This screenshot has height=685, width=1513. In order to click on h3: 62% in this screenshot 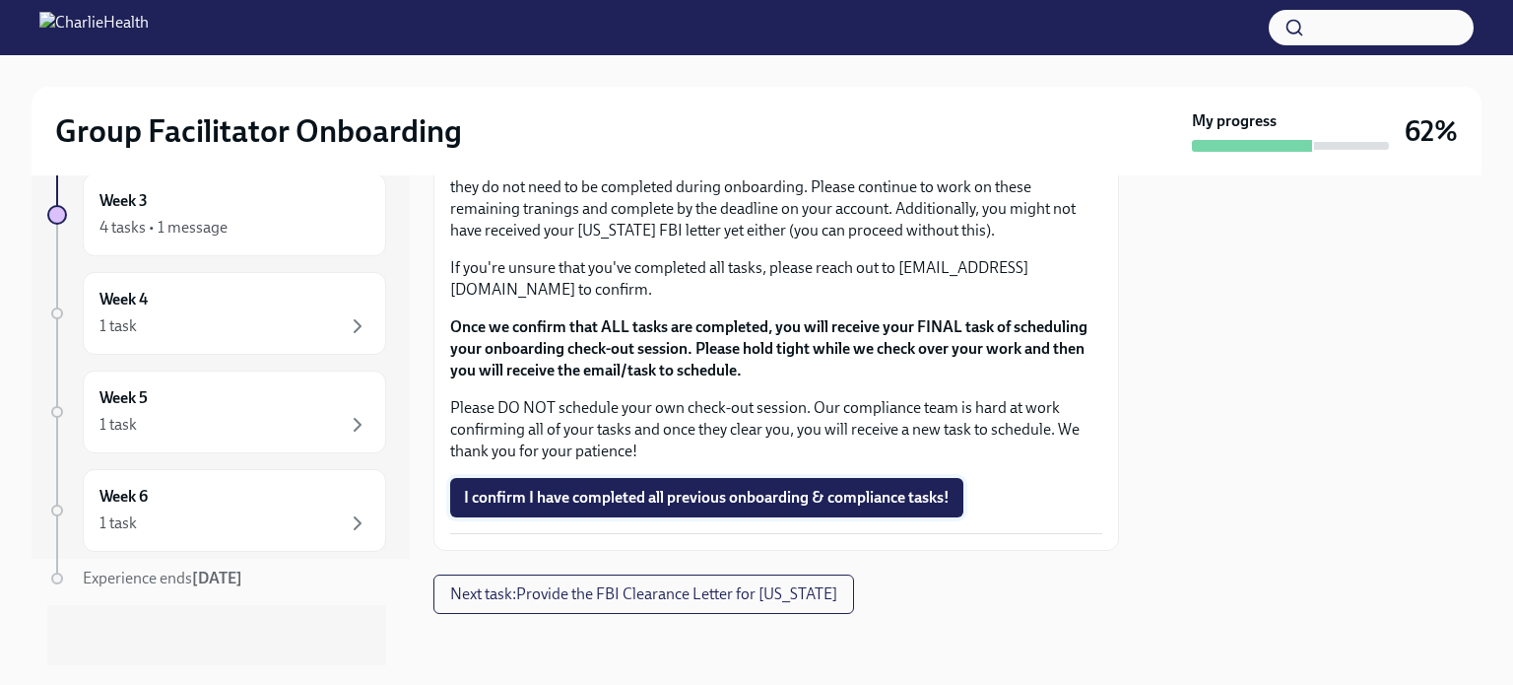, I will do `click(1431, 131)`.